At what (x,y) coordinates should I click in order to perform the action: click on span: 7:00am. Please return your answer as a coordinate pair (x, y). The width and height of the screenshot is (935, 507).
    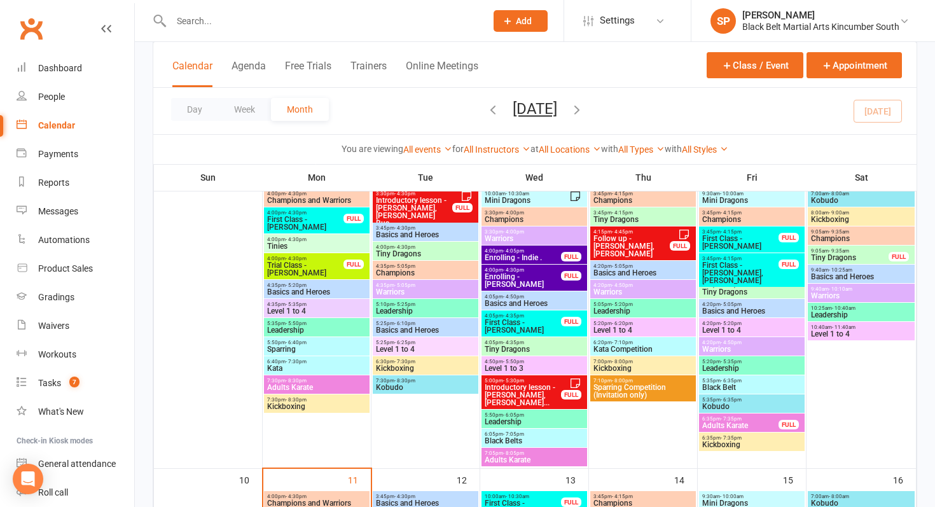
    Looking at the image, I should click on (861, 193).